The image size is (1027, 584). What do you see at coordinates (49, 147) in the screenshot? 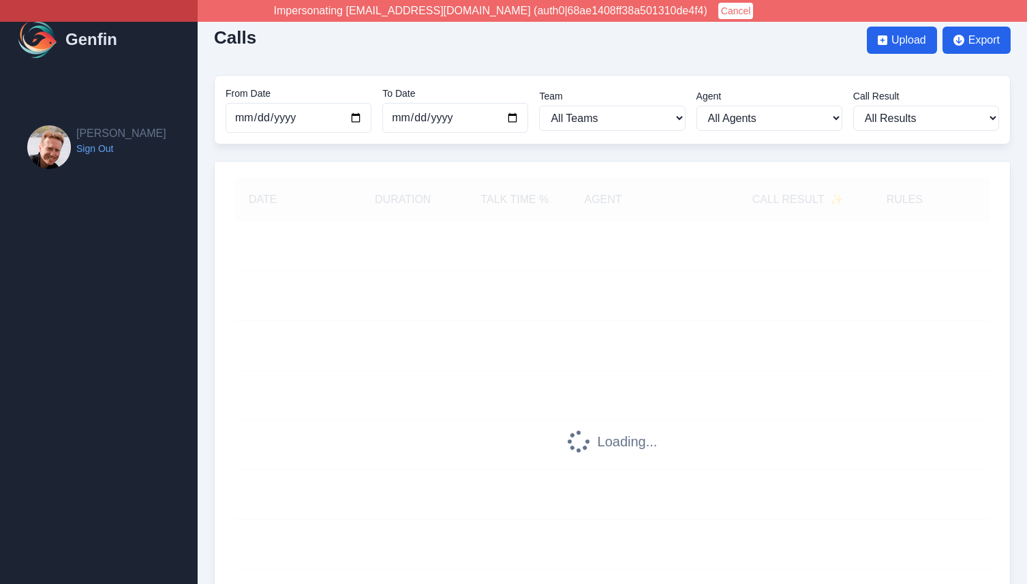
I see `img: Brian Dunagan` at bounding box center [49, 147].